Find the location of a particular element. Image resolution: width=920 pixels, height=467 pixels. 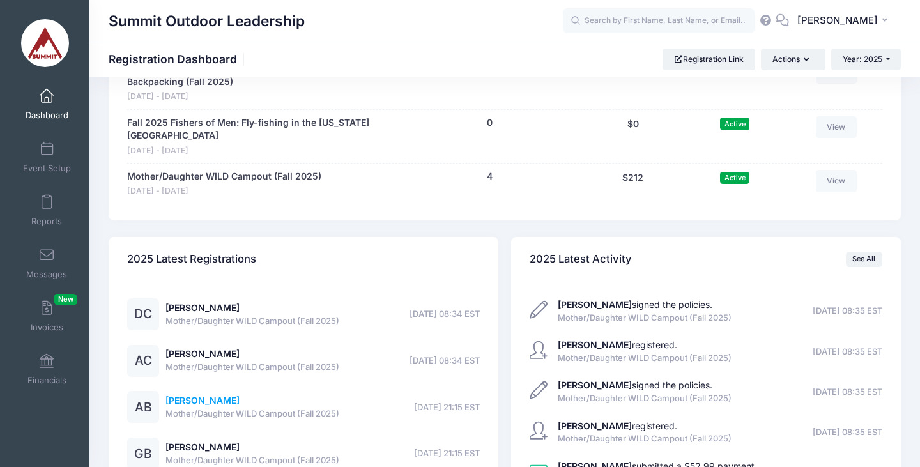

img: Summit Outdoor Leadership is located at coordinates (45, 43).